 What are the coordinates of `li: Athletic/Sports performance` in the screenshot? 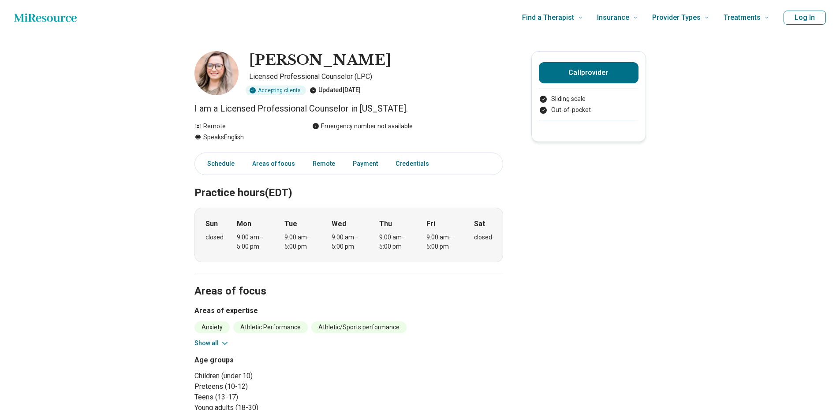 It's located at (359, 327).